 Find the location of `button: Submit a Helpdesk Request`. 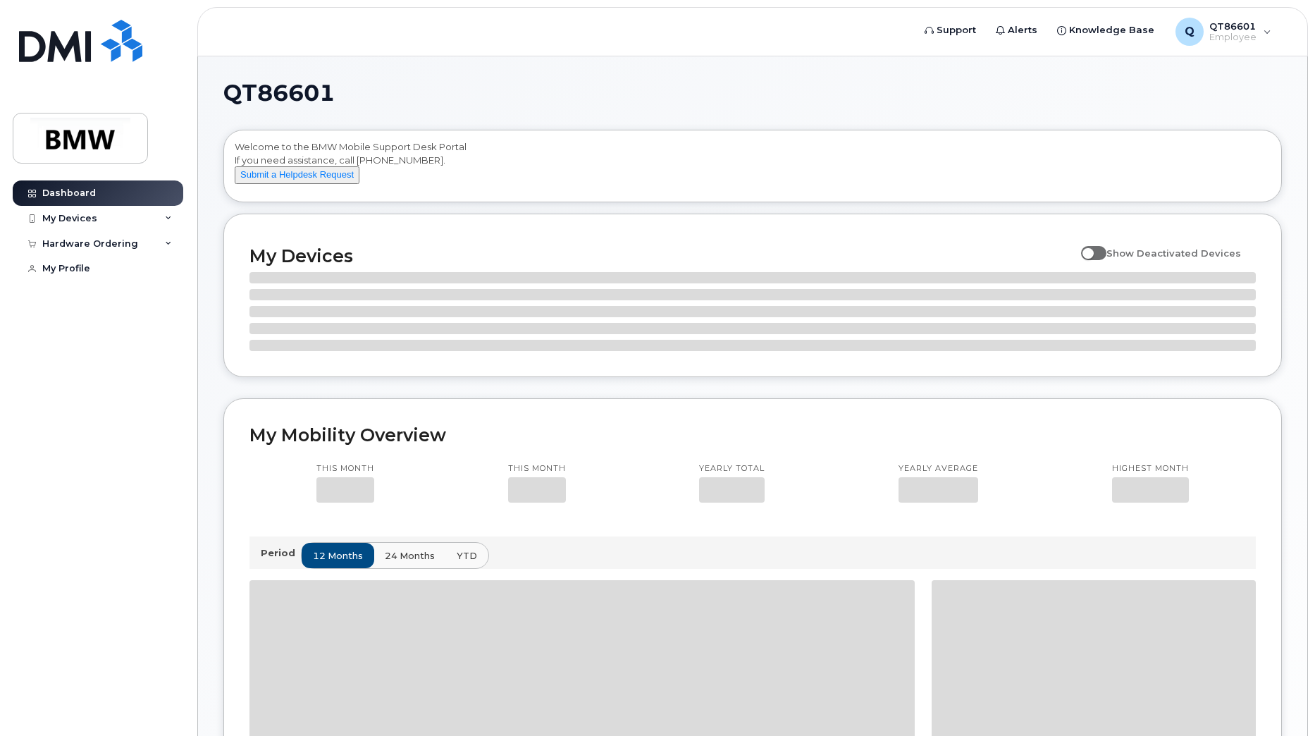

button: Submit a Helpdesk Request is located at coordinates (297, 175).